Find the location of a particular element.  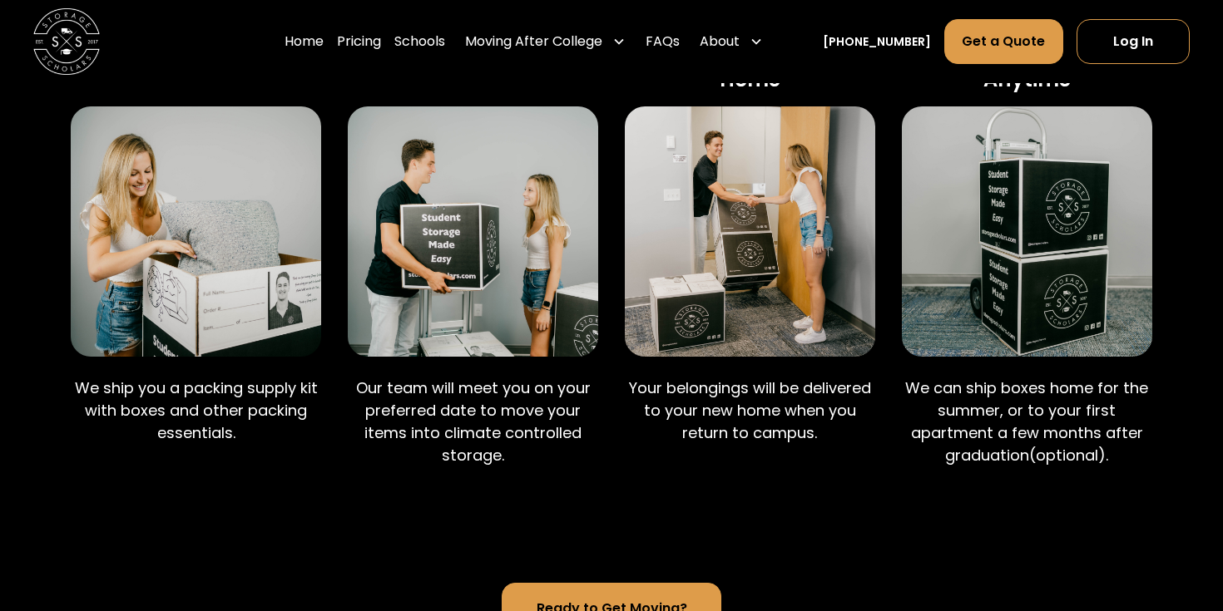

div: Ship Boxes Anywhere, Anytime is located at coordinates (1026, 68).